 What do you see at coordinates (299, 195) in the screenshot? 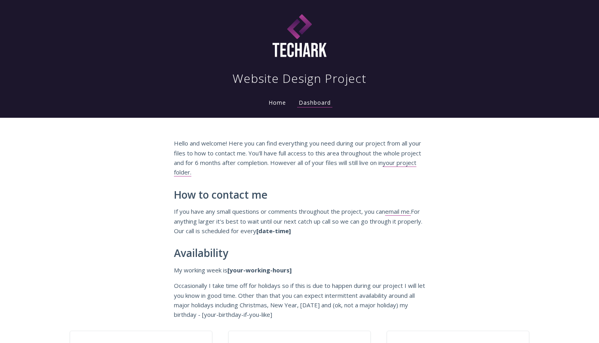
I see `h2: How to contact me` at bounding box center [299, 195].